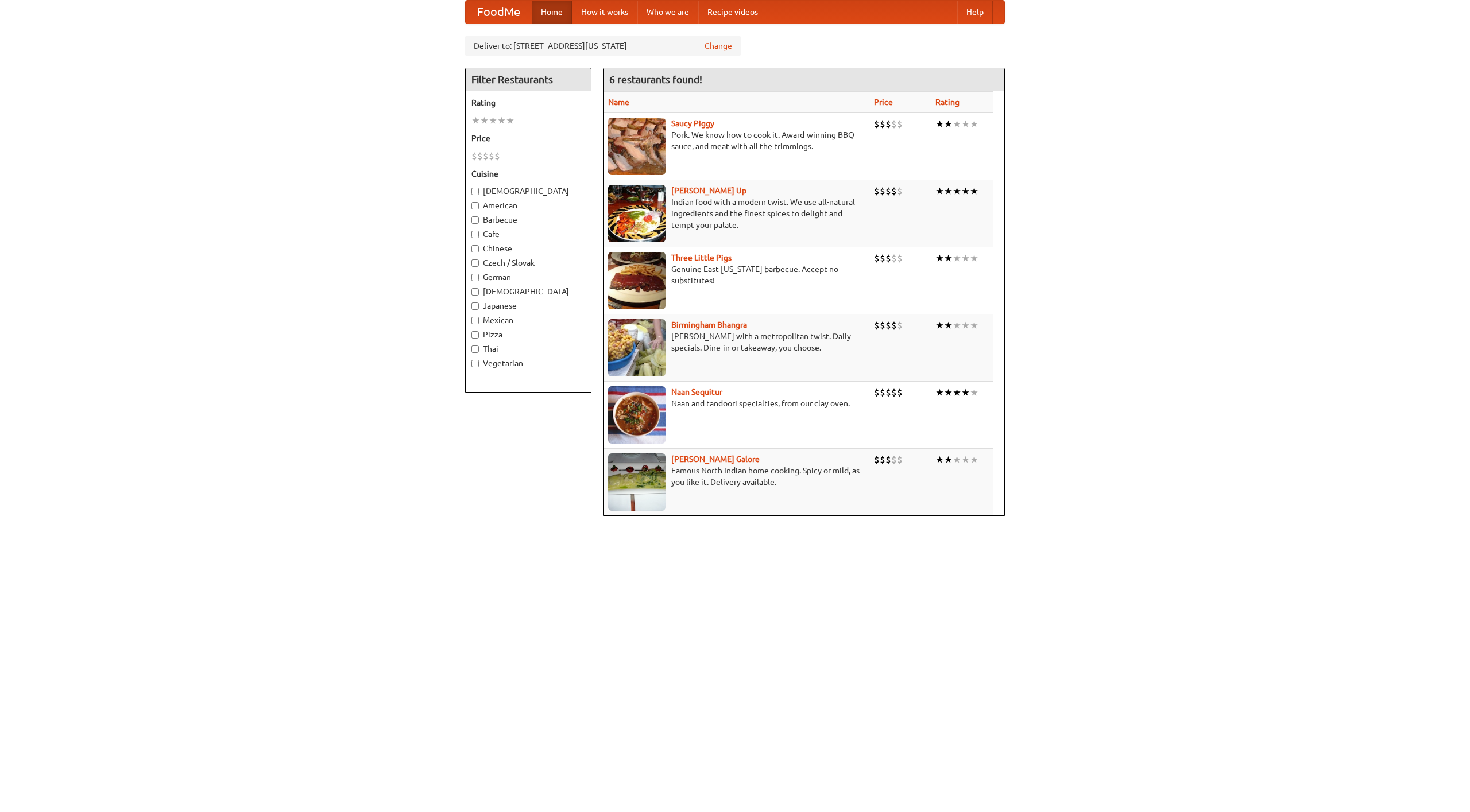 Image resolution: width=1470 pixels, height=812 pixels. What do you see at coordinates (709, 325) in the screenshot?
I see `a: Birmingham Bhangra` at bounding box center [709, 325].